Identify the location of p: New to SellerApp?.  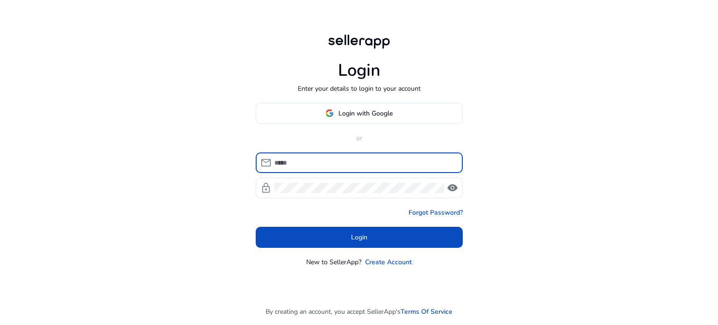
(334, 262).